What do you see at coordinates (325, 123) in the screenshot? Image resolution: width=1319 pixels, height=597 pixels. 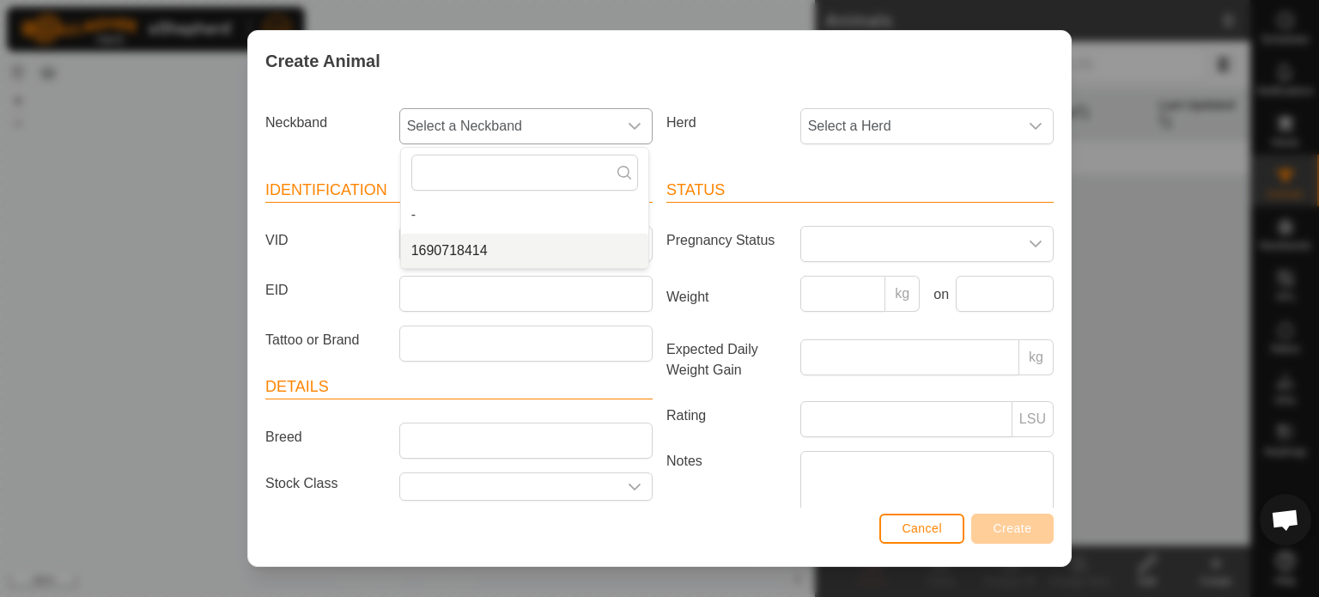 I see `label: Neckband` at bounding box center [325, 123].